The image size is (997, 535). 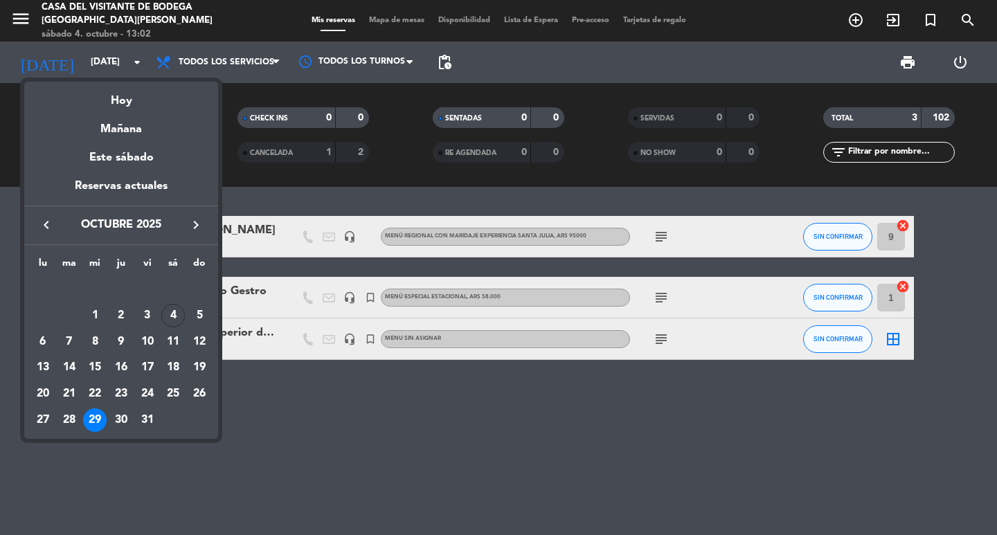 I want to click on div: 23, so click(x=121, y=394).